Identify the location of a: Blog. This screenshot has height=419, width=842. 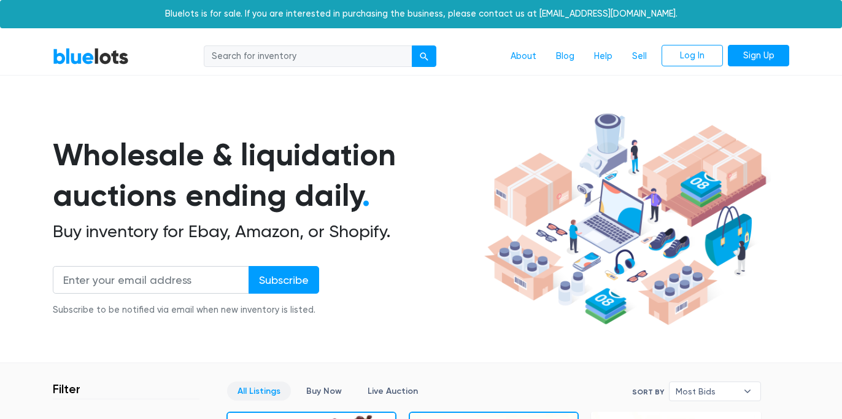
(565, 56).